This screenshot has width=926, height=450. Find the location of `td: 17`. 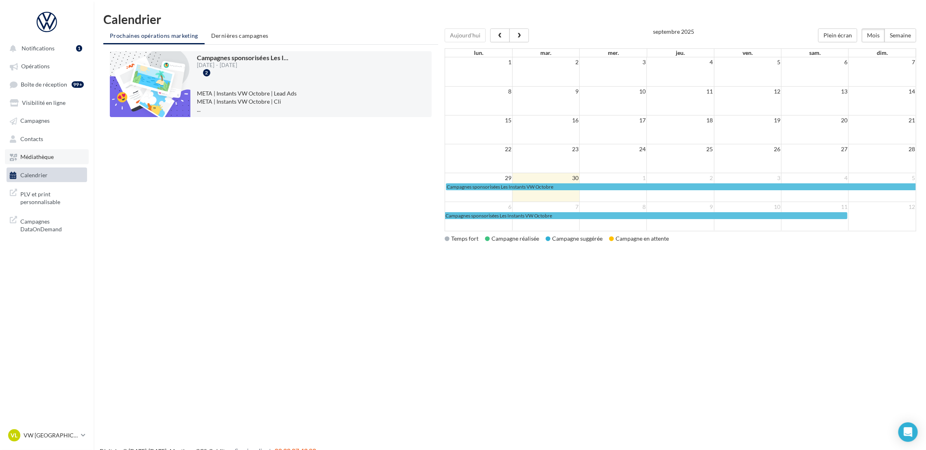

td: 17 is located at coordinates (613, 120).